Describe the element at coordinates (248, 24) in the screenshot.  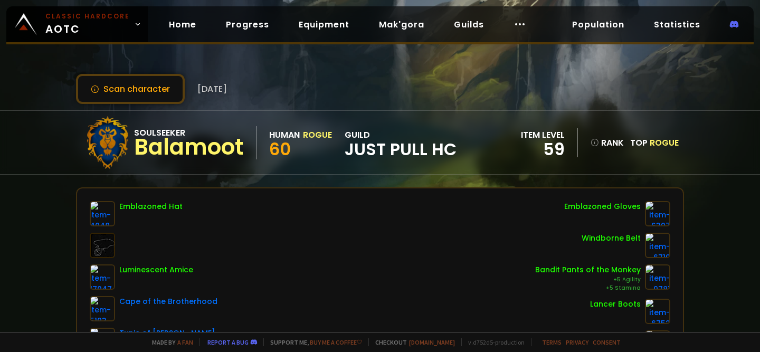
I see `a: Progress` at that location.